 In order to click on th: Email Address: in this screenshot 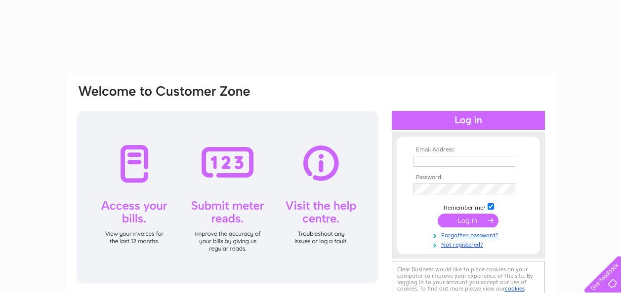, I will do `click(468, 150)`.